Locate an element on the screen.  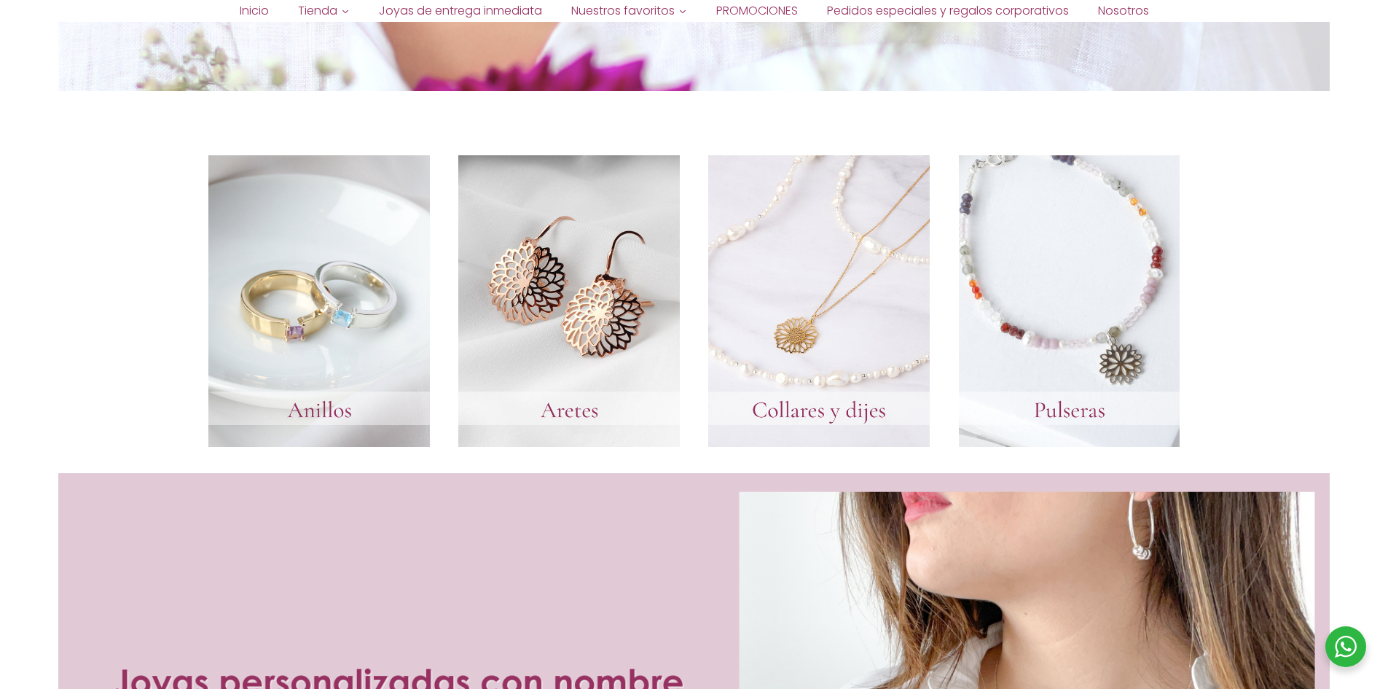
span: Nosotros is located at coordinates (1124, 11).